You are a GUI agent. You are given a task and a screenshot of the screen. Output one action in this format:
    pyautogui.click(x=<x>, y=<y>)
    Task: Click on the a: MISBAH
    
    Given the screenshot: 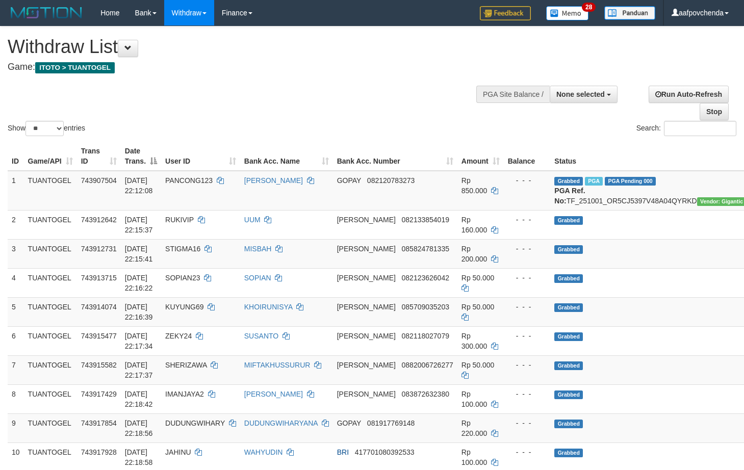 What is the action you would take?
    pyautogui.click(x=258, y=249)
    